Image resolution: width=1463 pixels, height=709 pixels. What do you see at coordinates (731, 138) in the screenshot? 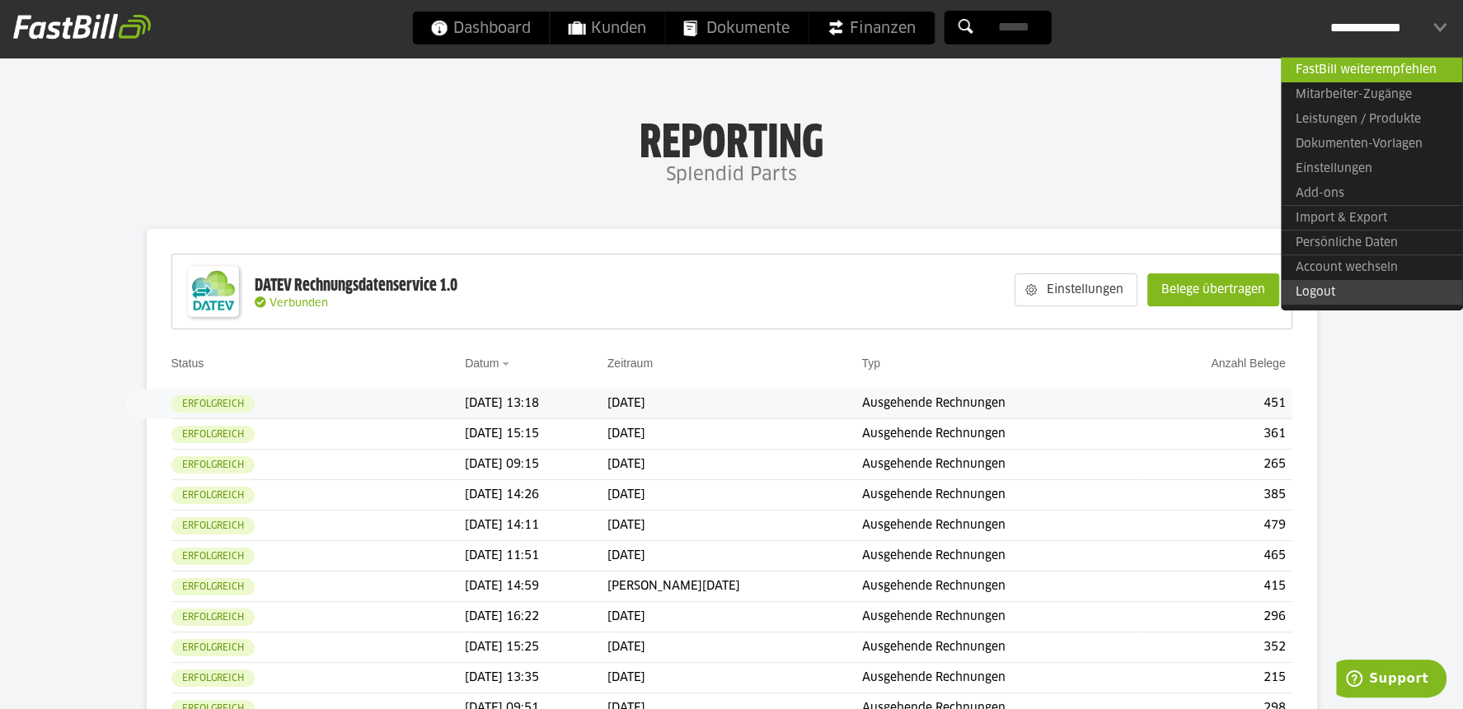
I see `h1: Reporting` at bounding box center [731, 138].